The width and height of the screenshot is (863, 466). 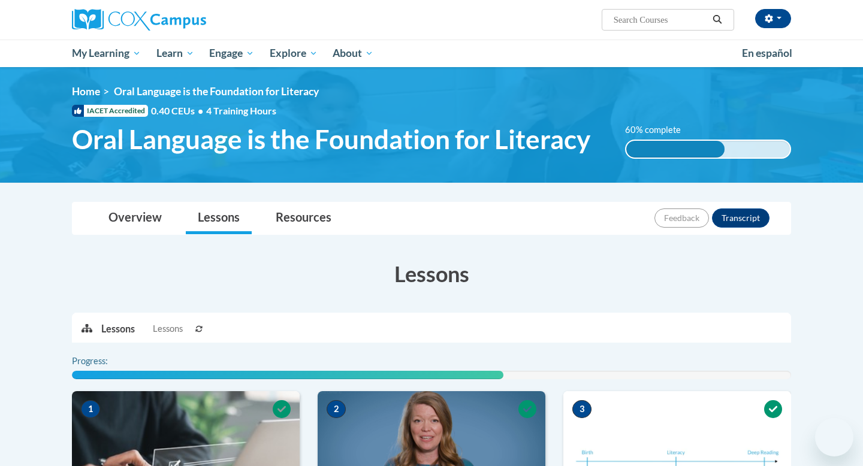 I want to click on span: Learn, so click(x=175, y=53).